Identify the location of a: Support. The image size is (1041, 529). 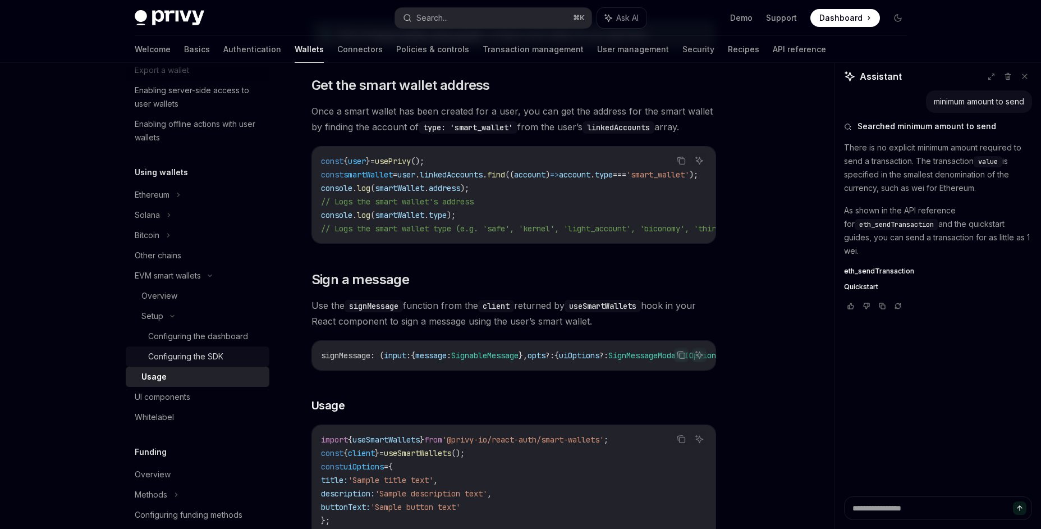
(781, 18).